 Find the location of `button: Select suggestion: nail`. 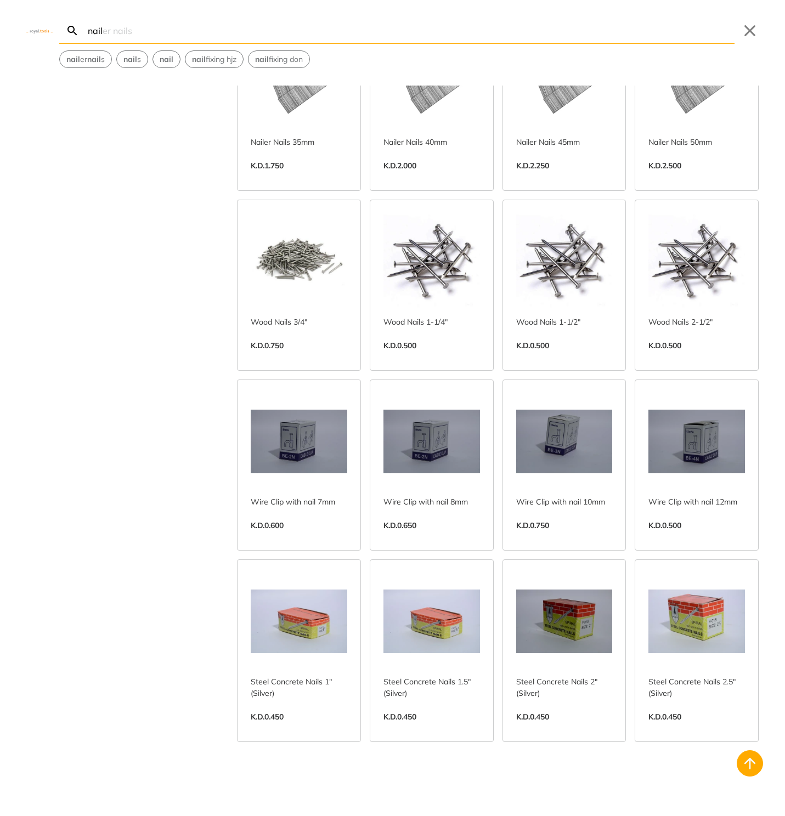

button: Select suggestion: nail is located at coordinates (166, 59).